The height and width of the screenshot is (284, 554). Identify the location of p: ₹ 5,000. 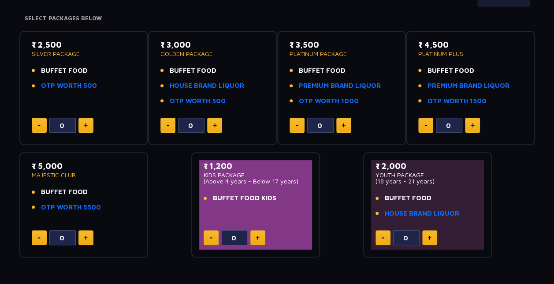
(84, 166).